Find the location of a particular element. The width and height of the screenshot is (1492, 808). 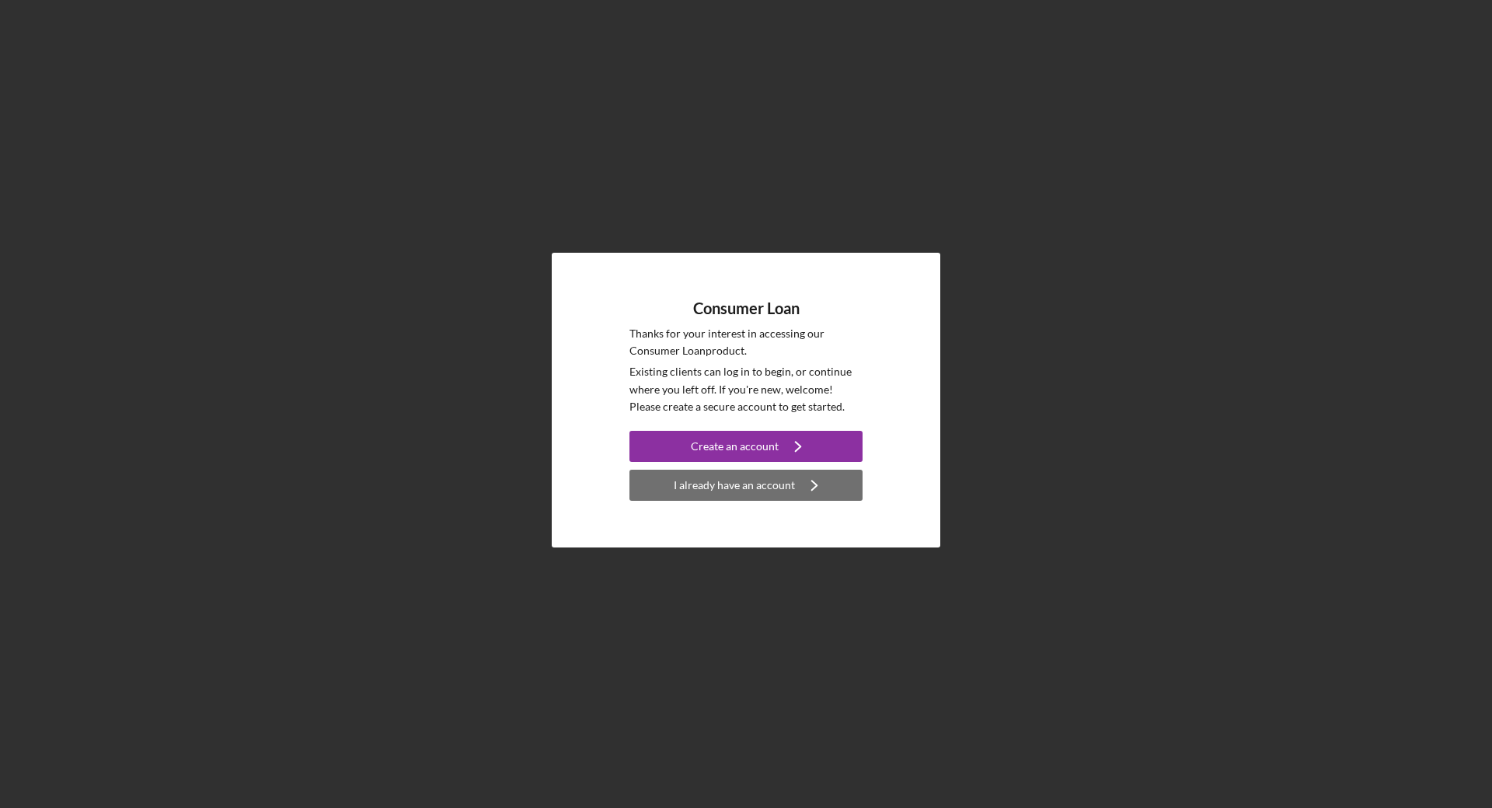

button: I already have an account is located at coordinates (746, 485).